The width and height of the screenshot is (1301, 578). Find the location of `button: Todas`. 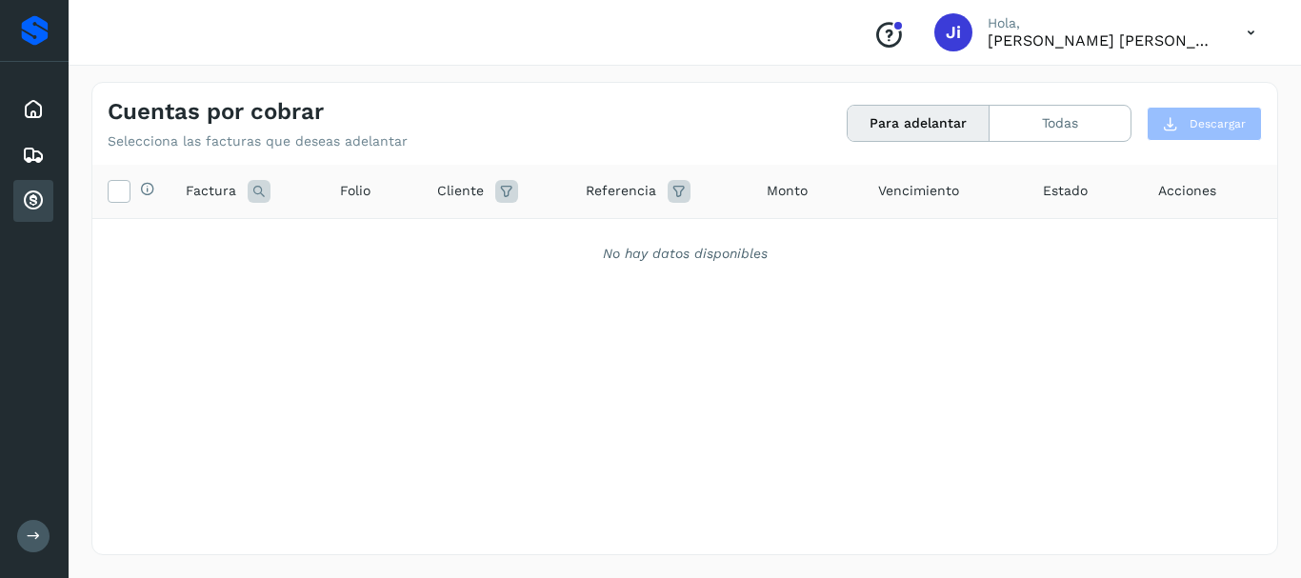

button: Todas is located at coordinates (1060, 123).